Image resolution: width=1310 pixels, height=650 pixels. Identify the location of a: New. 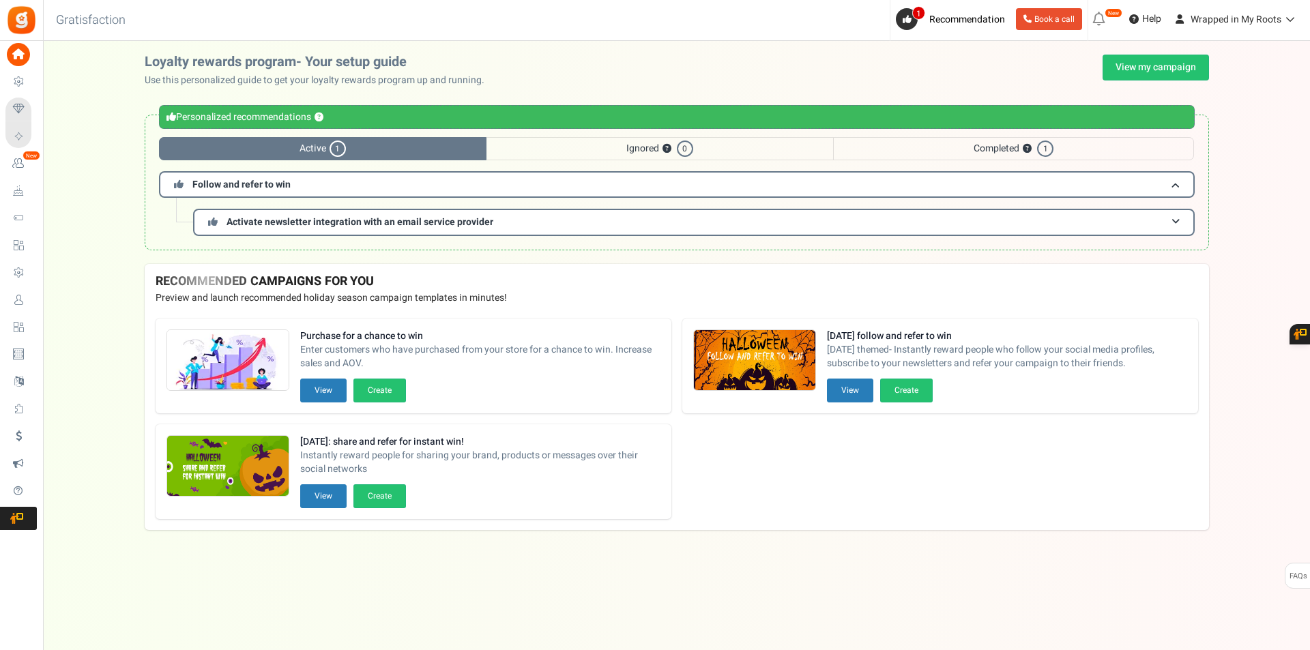
(21, 164).